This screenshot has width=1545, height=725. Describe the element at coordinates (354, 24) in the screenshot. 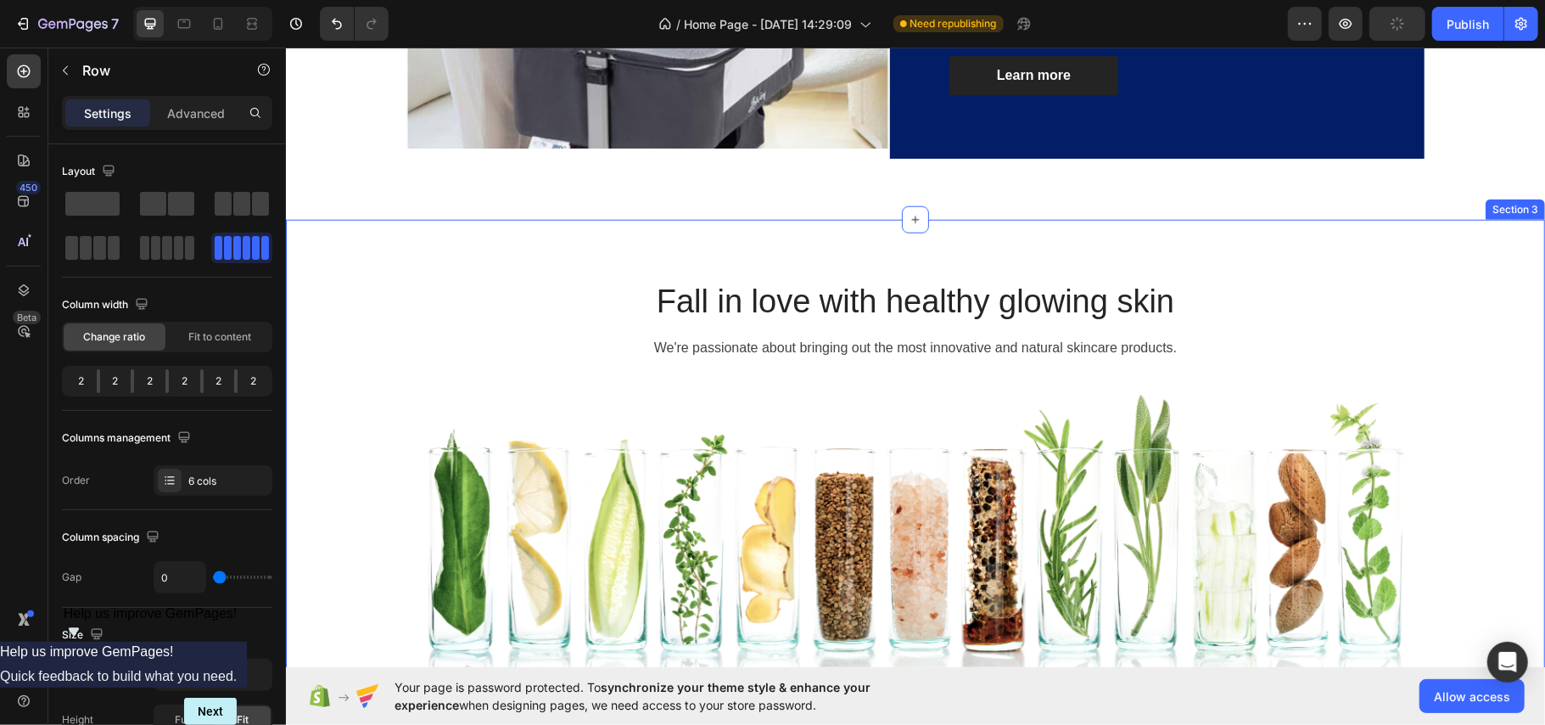

I see `div: Undo/Redo` at that location.